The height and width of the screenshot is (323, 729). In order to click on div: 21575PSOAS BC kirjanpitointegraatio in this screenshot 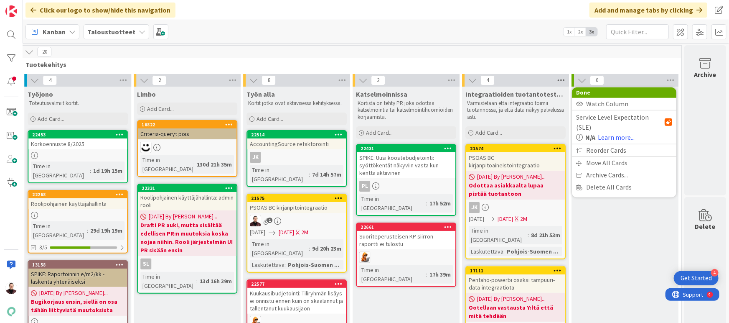, I will do `click(297, 204)`.